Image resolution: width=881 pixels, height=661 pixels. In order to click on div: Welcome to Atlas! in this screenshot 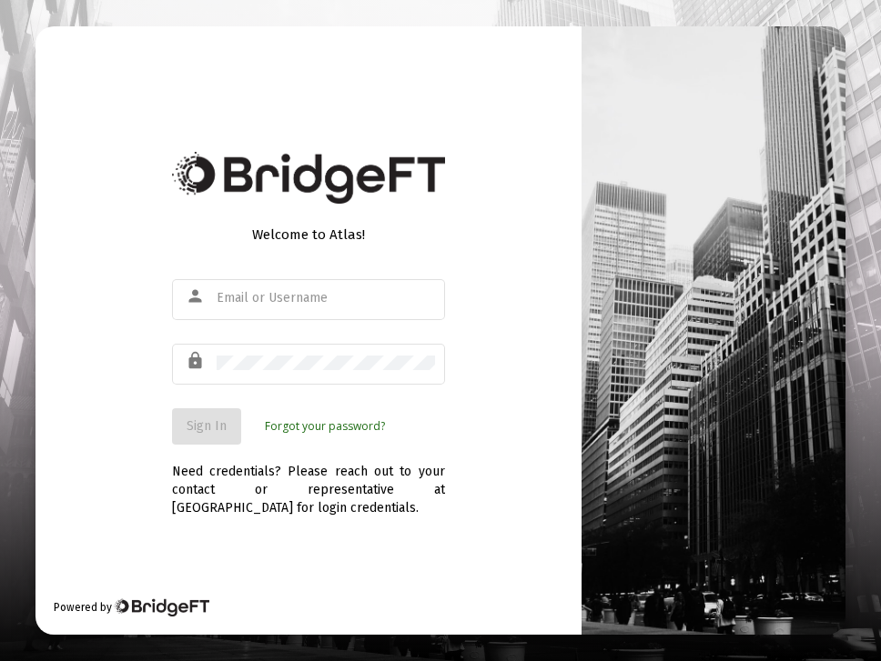, I will do `click(308, 235)`.